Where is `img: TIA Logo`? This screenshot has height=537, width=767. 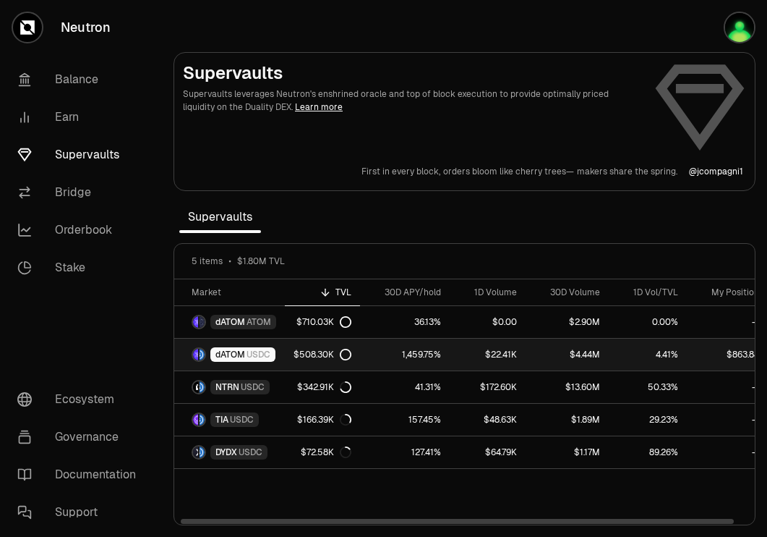 img: TIA Logo is located at coordinates (195, 419).